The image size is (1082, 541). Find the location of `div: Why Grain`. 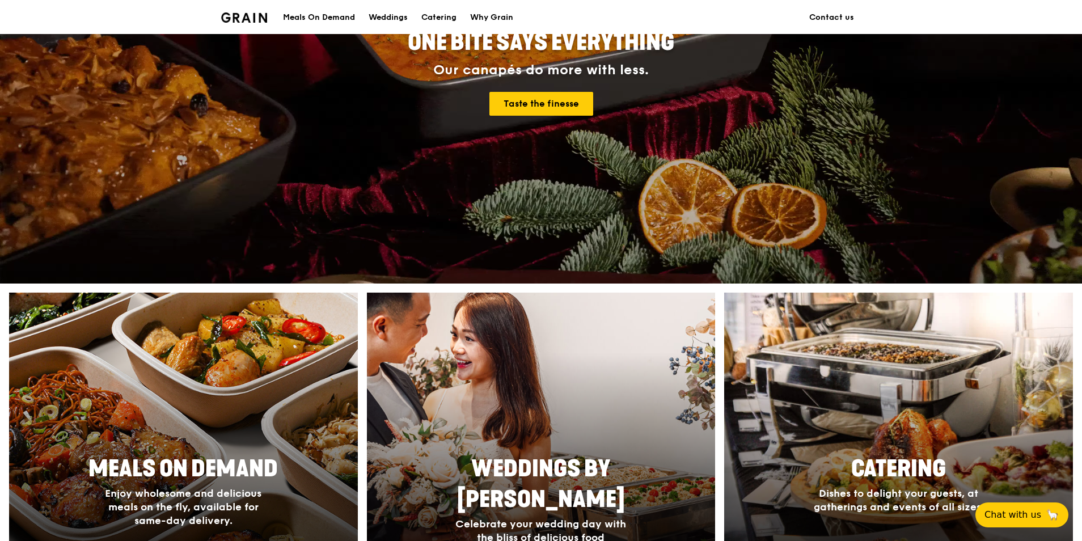

div: Why Grain is located at coordinates (491, 18).